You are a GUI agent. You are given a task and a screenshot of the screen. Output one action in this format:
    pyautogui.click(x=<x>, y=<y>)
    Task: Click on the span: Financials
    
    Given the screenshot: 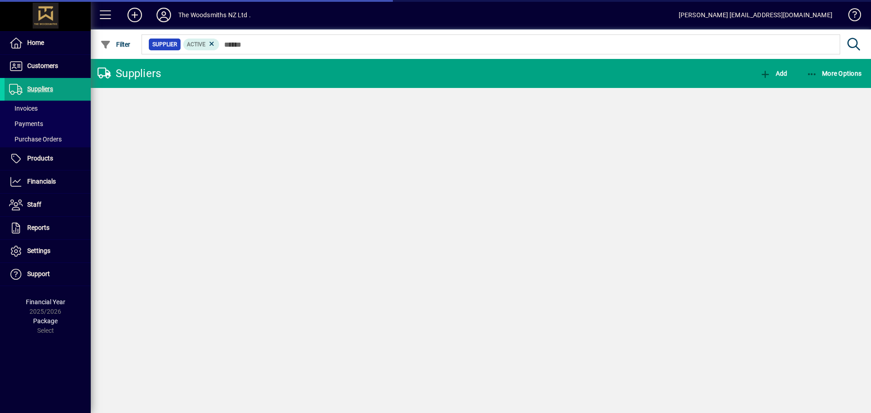 What is the action you would take?
    pyautogui.click(x=41, y=182)
    